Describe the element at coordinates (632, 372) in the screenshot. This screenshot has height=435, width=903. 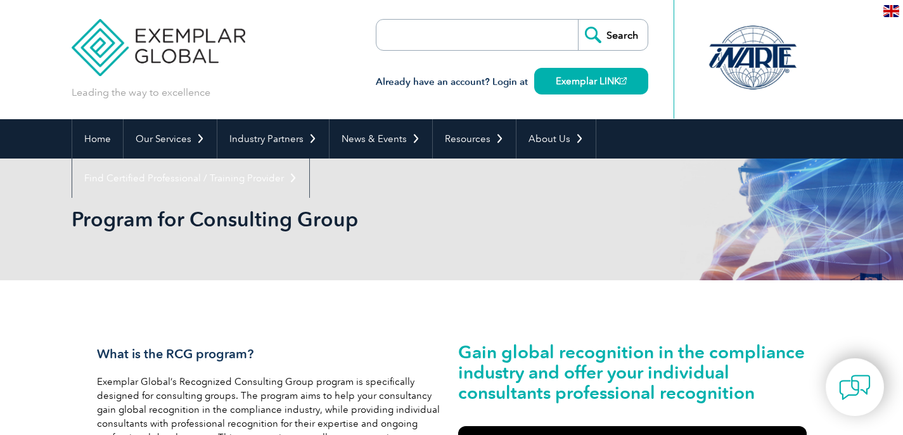
I see `h2: Gain global recognition in the compliance industry and offer your individual consultants professi...` at that location.